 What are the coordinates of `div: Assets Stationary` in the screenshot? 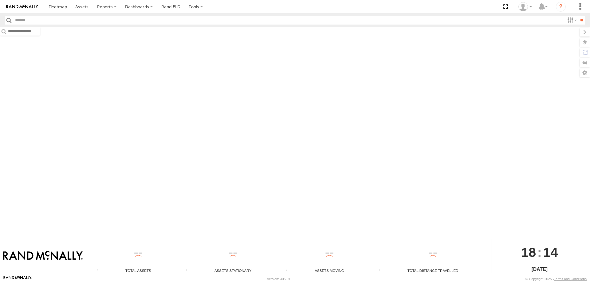 It's located at (233, 271).